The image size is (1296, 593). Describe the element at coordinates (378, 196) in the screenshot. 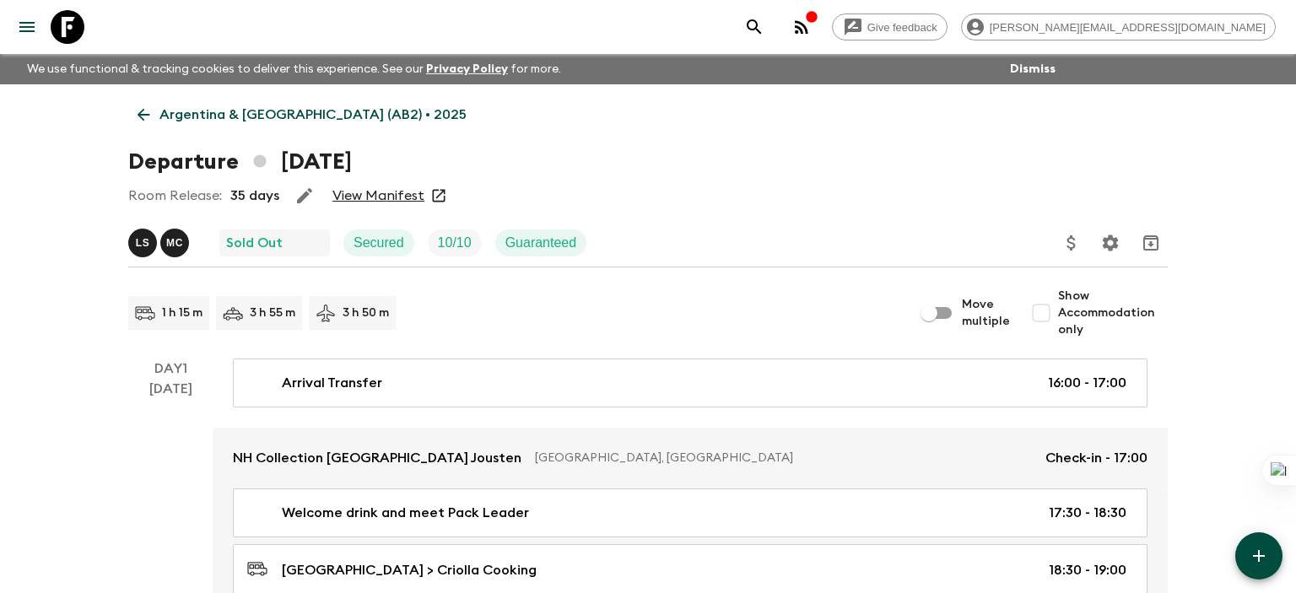

I see `a: View Manifest` at that location.